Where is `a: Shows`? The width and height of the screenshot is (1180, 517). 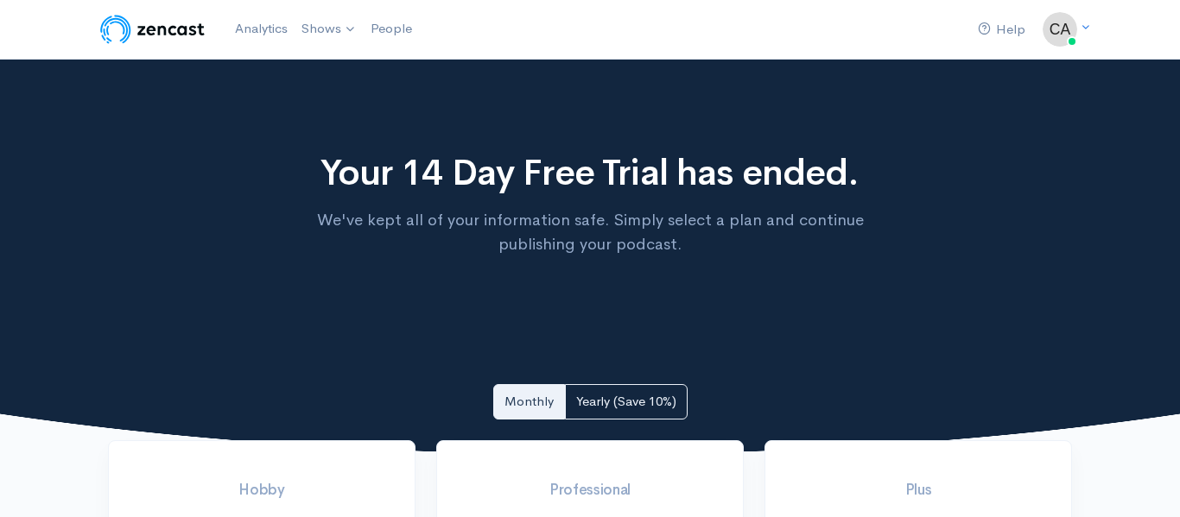
a: Shows is located at coordinates (329, 29).